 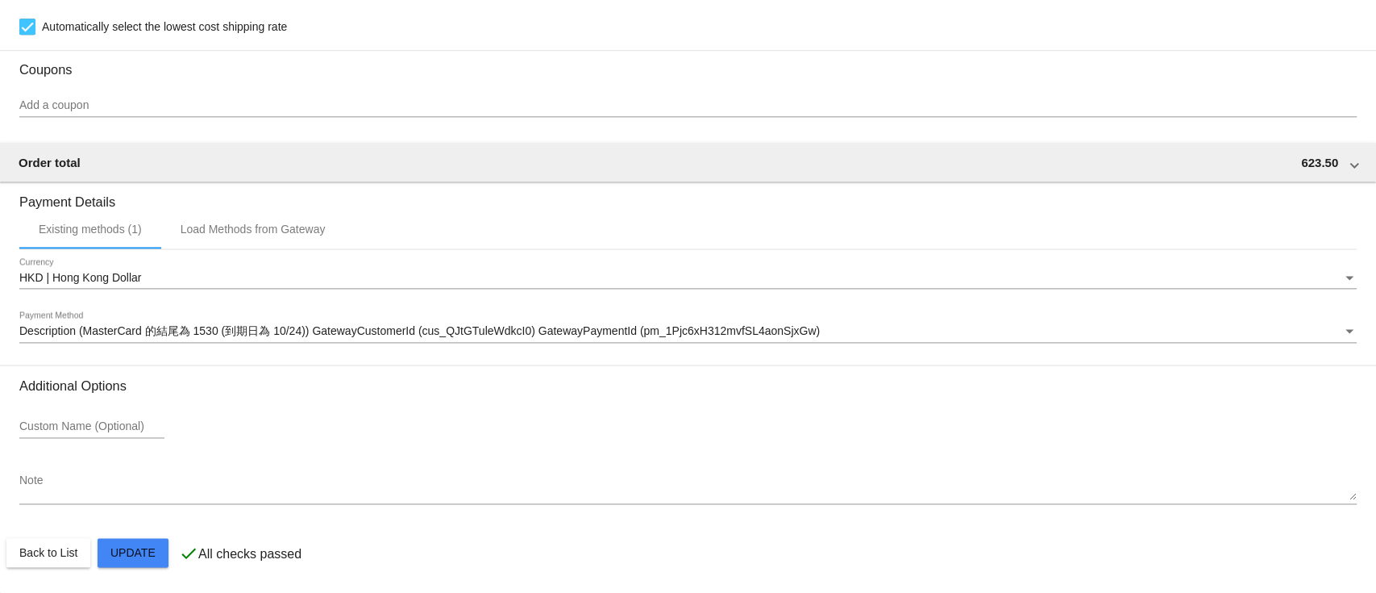 What do you see at coordinates (688, 106) in the screenshot?
I see `input: Add a coupon` at bounding box center [688, 106].